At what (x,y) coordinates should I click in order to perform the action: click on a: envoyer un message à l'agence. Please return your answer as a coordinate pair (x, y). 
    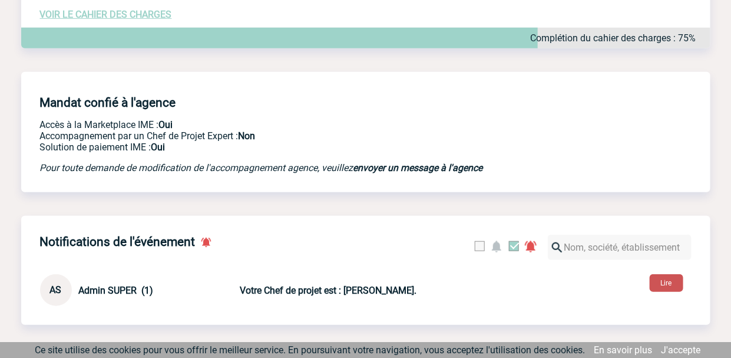
    Looking at the image, I should click on (418, 167).